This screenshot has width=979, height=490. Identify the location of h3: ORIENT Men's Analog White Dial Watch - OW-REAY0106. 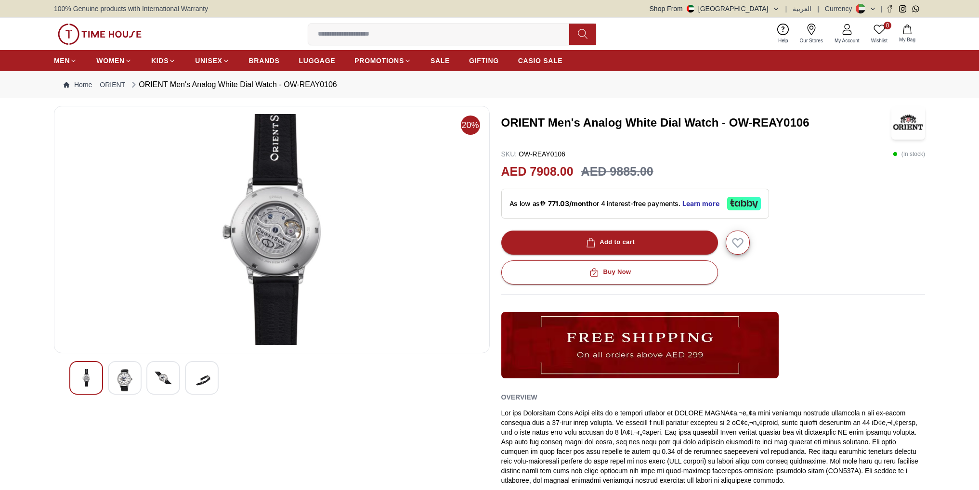
(695, 123).